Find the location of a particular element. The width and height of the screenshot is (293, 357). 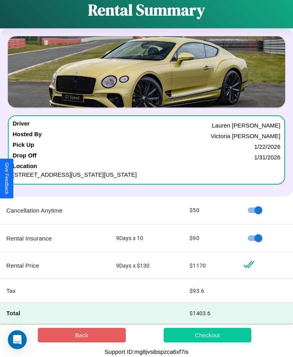

p: 1 / 31 / 2026 is located at coordinates (267, 157).